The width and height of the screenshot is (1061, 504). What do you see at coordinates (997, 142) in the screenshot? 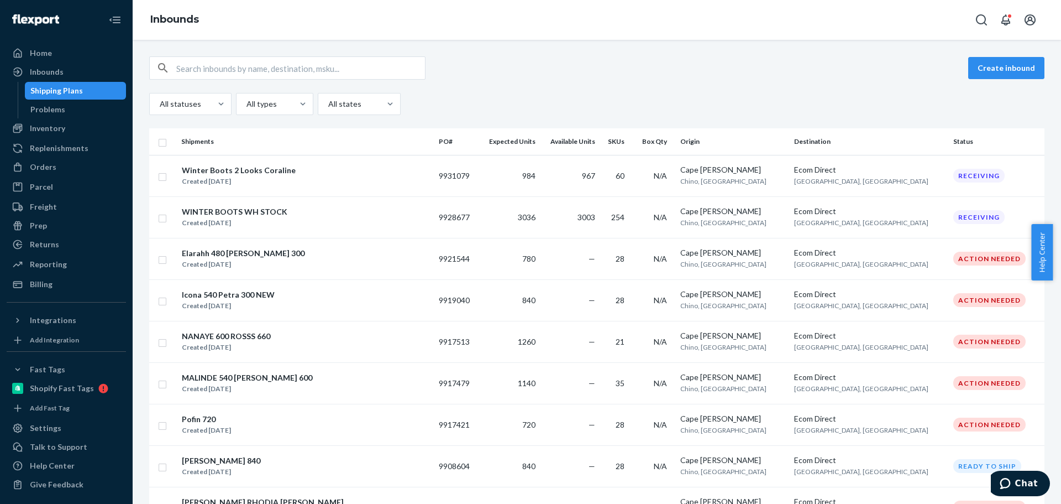
I see `th: Status` at bounding box center [997, 142].